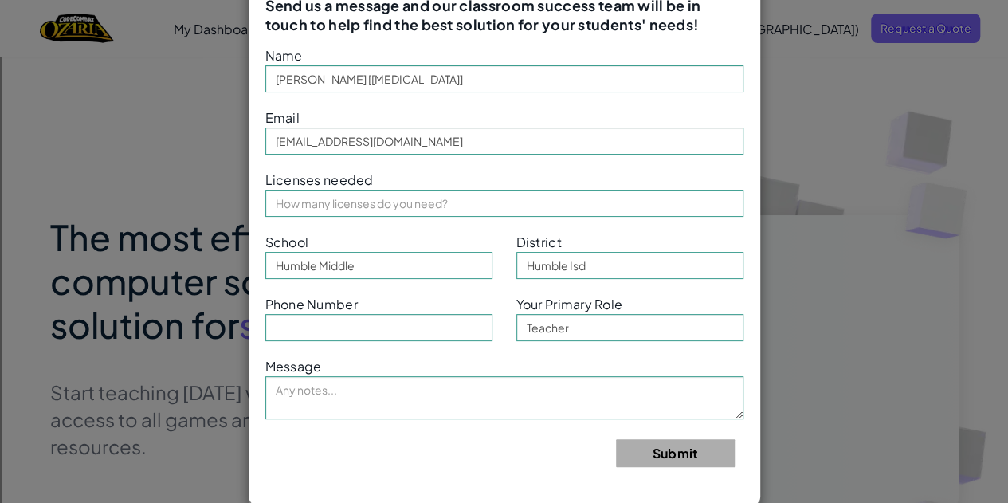 The width and height of the screenshot is (1008, 503). I want to click on div: Rename, so click(504, 100).